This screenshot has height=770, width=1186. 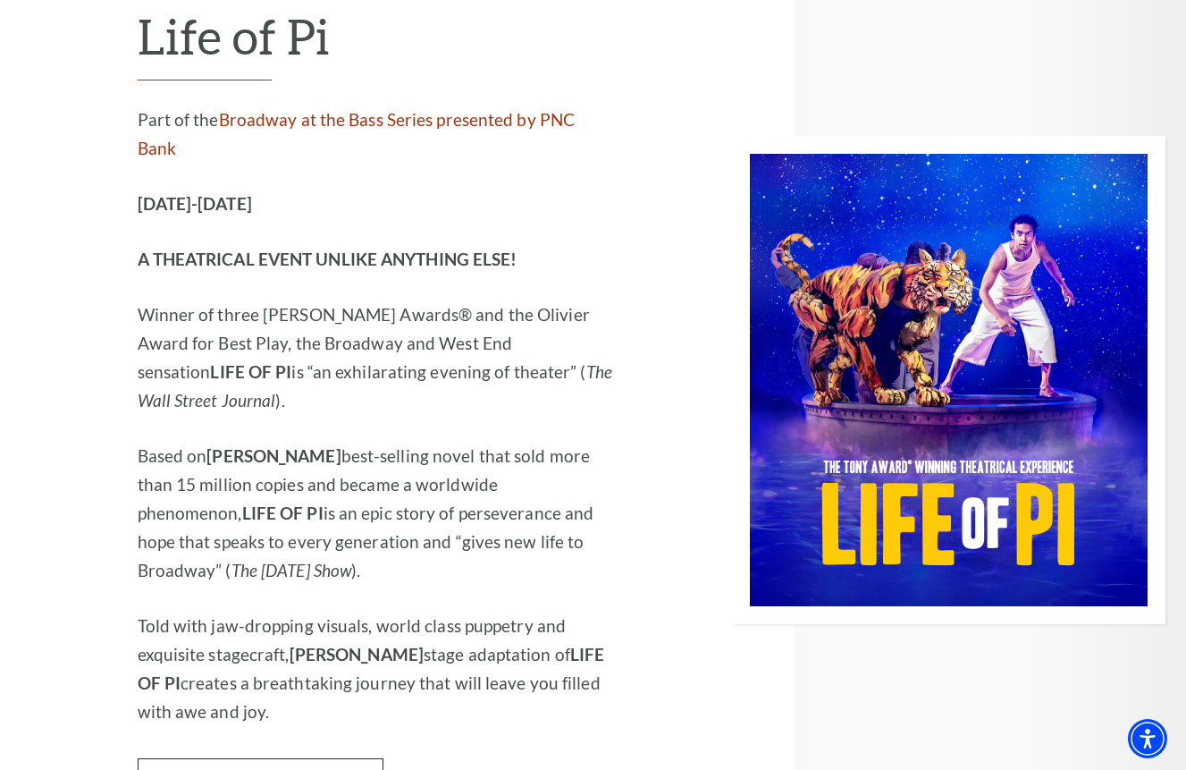 What do you see at coordinates (357, 133) in the screenshot?
I see `a: Broadway at the Bass Series presented by PNC Bank` at bounding box center [357, 133].